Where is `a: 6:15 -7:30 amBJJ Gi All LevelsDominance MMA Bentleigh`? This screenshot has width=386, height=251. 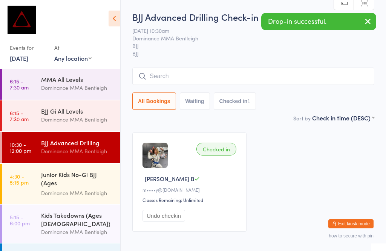 a: 6:15 -7:30 amBJJ Gi All LevelsDominance MMA Bentleigh is located at coordinates (61, 116).